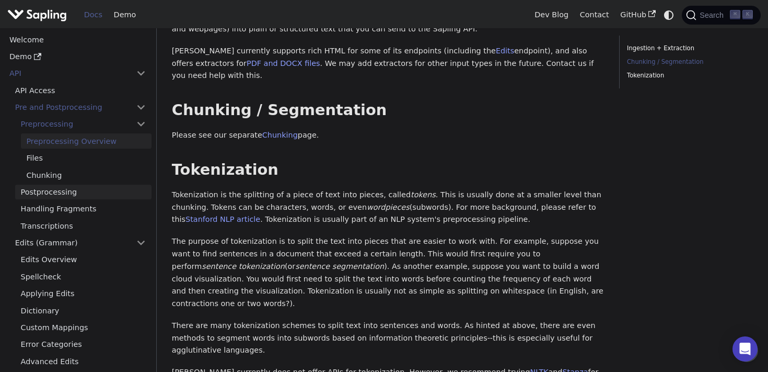 The image size is (768, 372). I want to click on a: Edits (Grammar), so click(80, 242).